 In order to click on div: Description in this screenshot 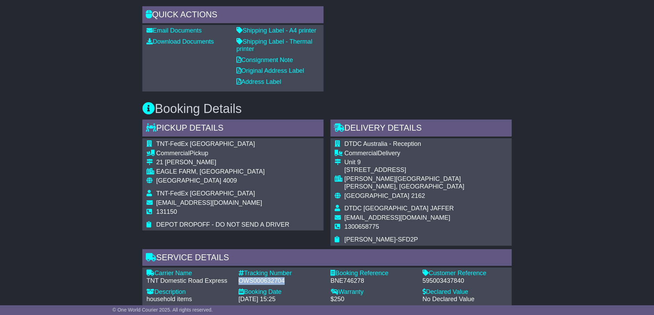, I will do `click(189, 292)`.